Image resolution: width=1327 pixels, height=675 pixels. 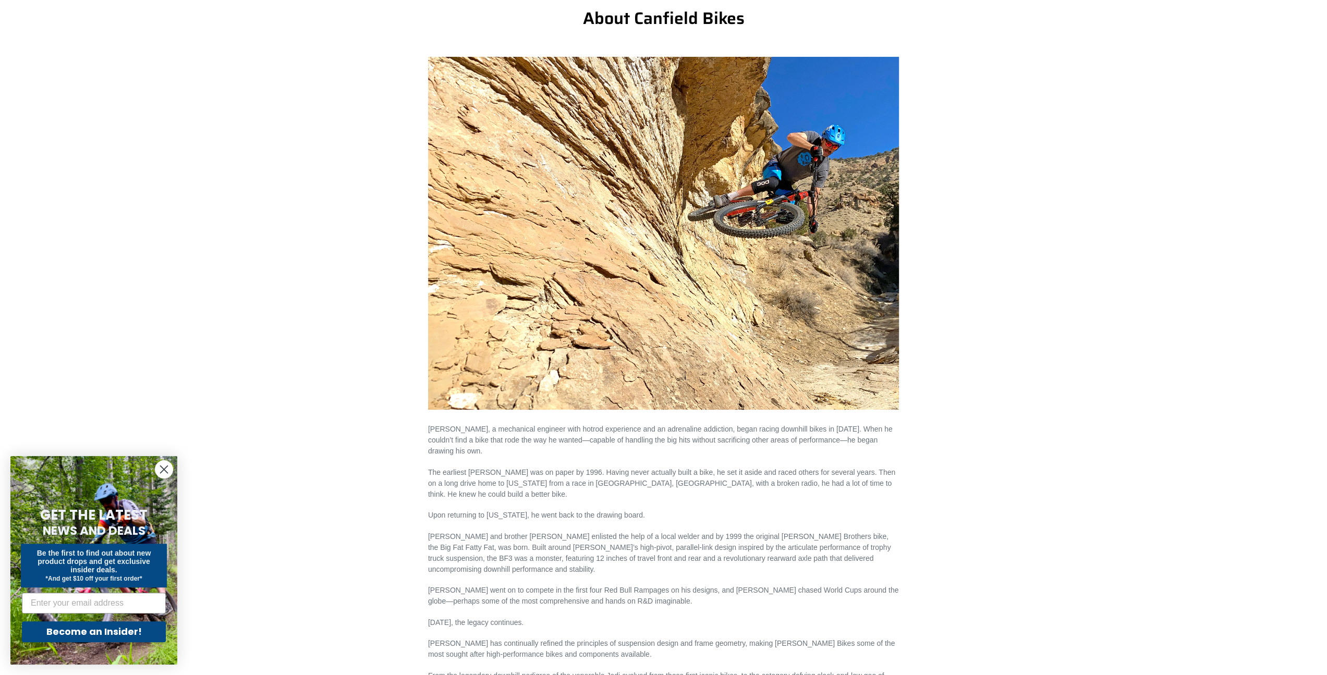 What do you see at coordinates (94, 603) in the screenshot?
I see `input: Enter your email address` at bounding box center [94, 603].